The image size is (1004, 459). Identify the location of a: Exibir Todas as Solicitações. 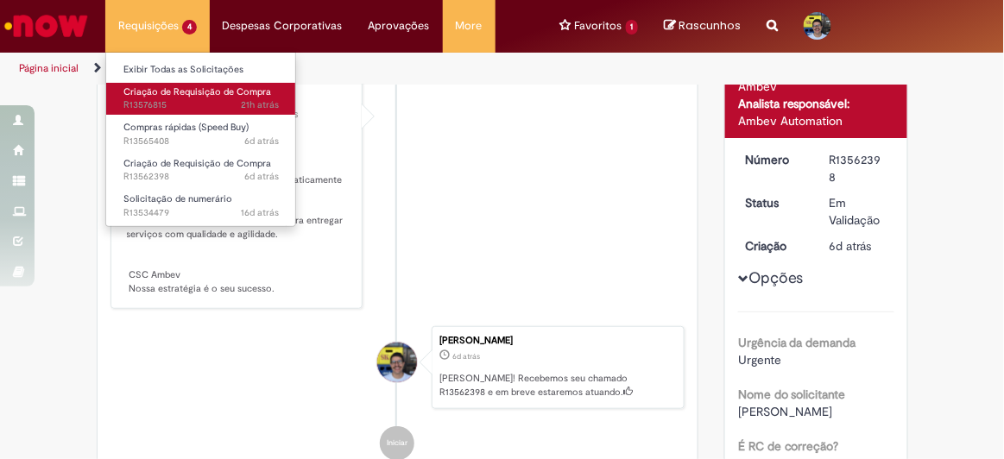
(201, 70).